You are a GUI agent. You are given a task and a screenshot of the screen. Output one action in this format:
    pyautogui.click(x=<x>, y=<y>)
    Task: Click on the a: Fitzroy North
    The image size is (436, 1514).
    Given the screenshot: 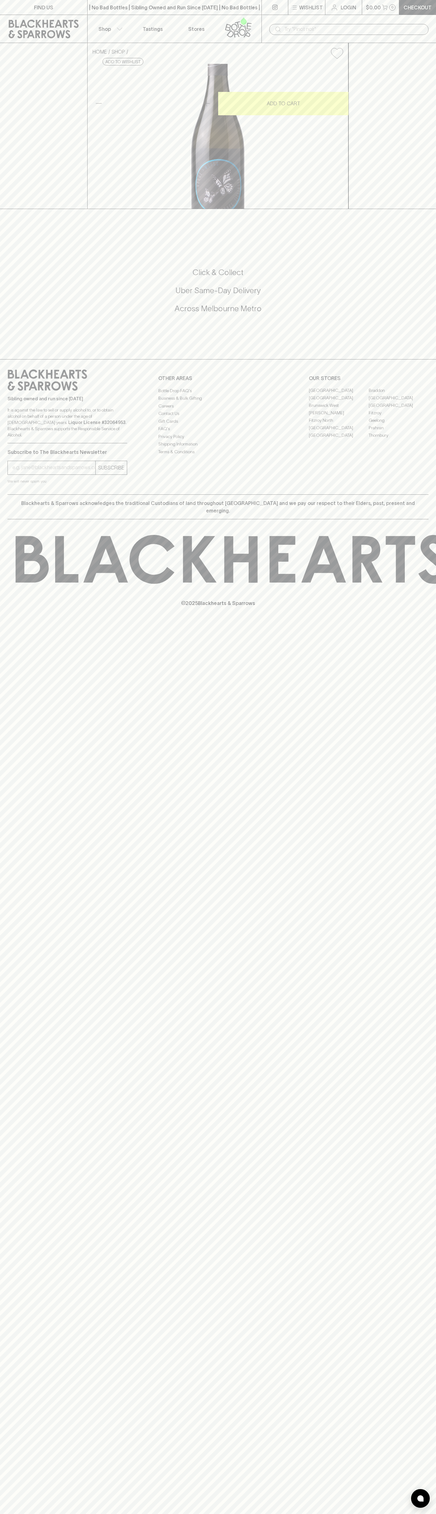 What is the action you would take?
    pyautogui.click(x=339, y=421)
    